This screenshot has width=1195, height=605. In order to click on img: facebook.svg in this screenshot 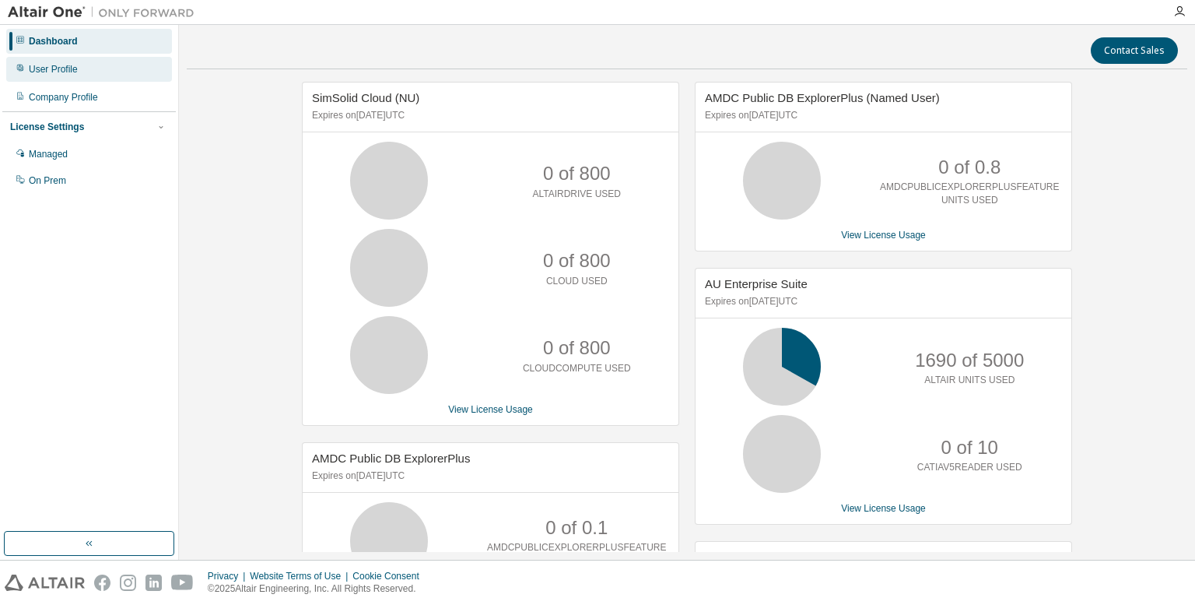, I will do `click(102, 582)`.